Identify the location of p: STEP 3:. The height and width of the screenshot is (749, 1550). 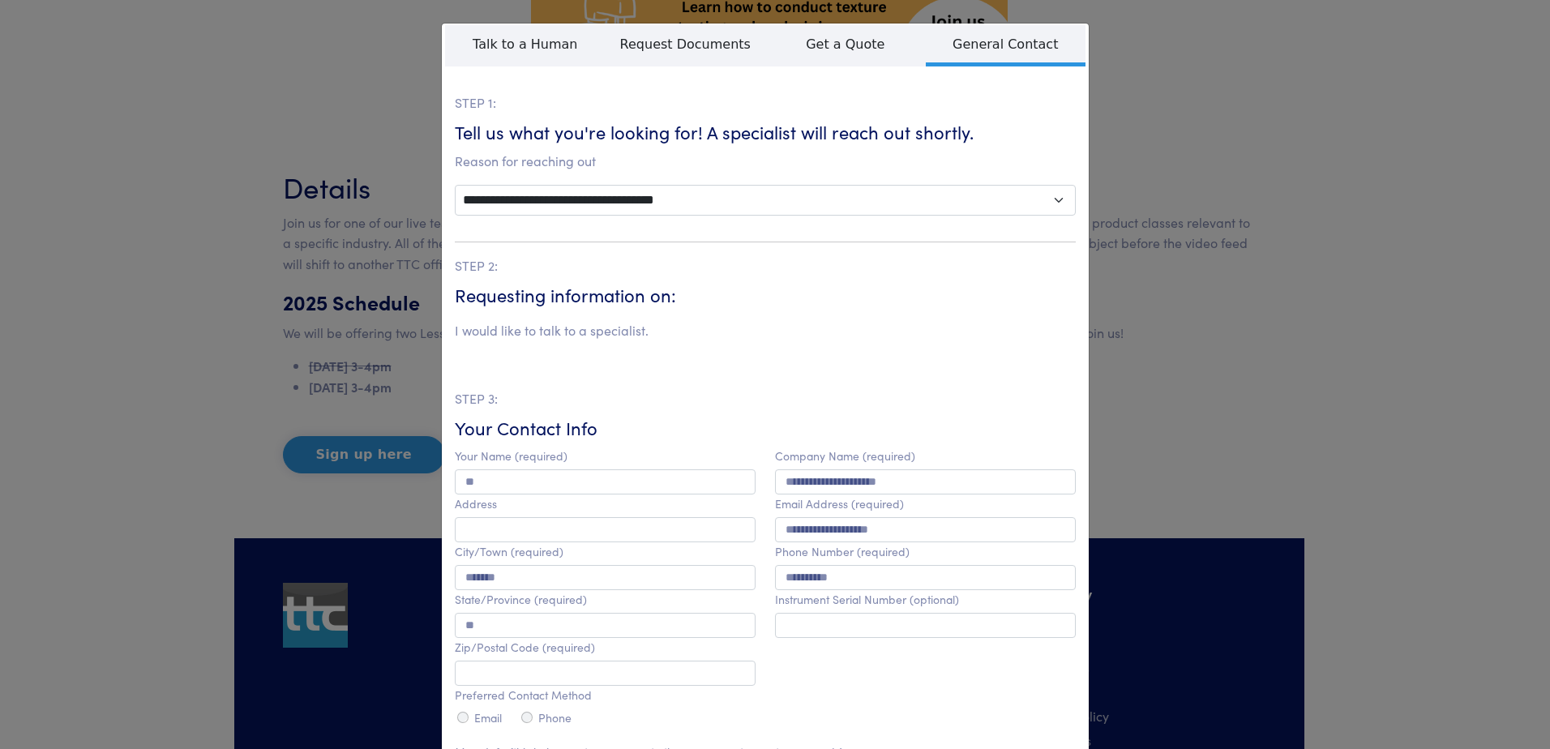
(765, 399).